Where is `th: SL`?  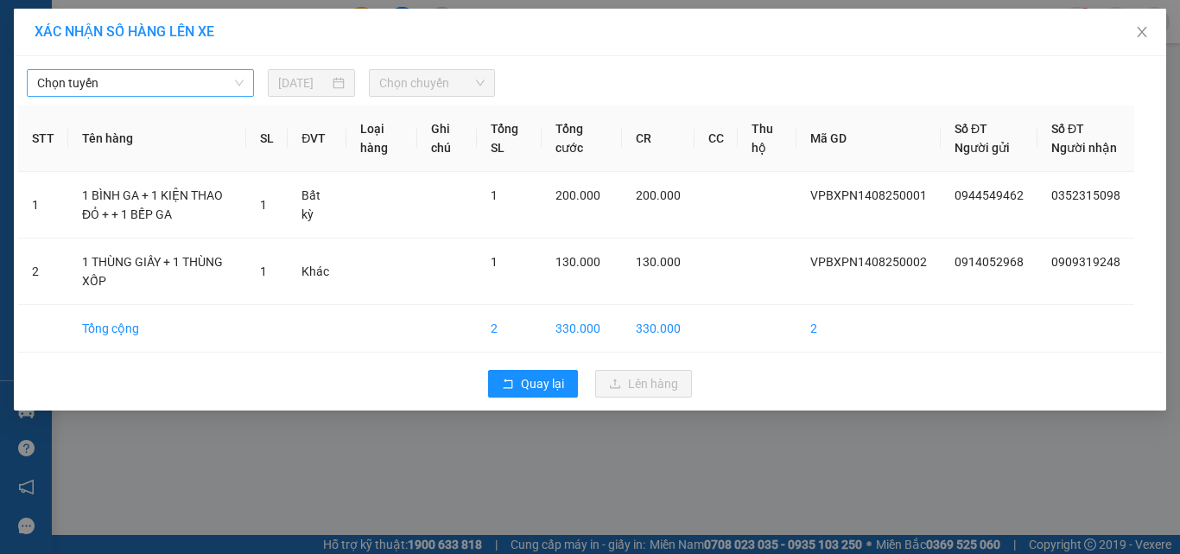 th: SL is located at coordinates (267, 138).